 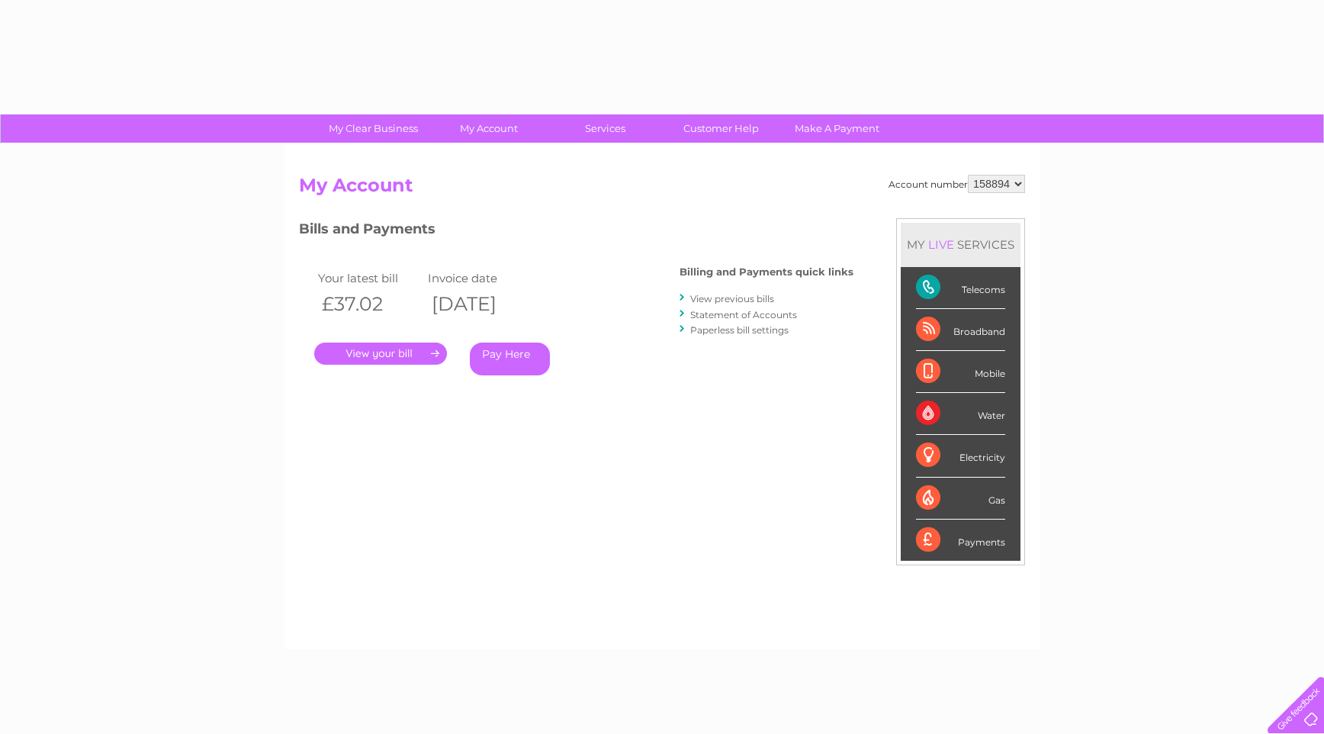 What do you see at coordinates (732, 298) in the screenshot?
I see `a: View previous bills` at bounding box center [732, 298].